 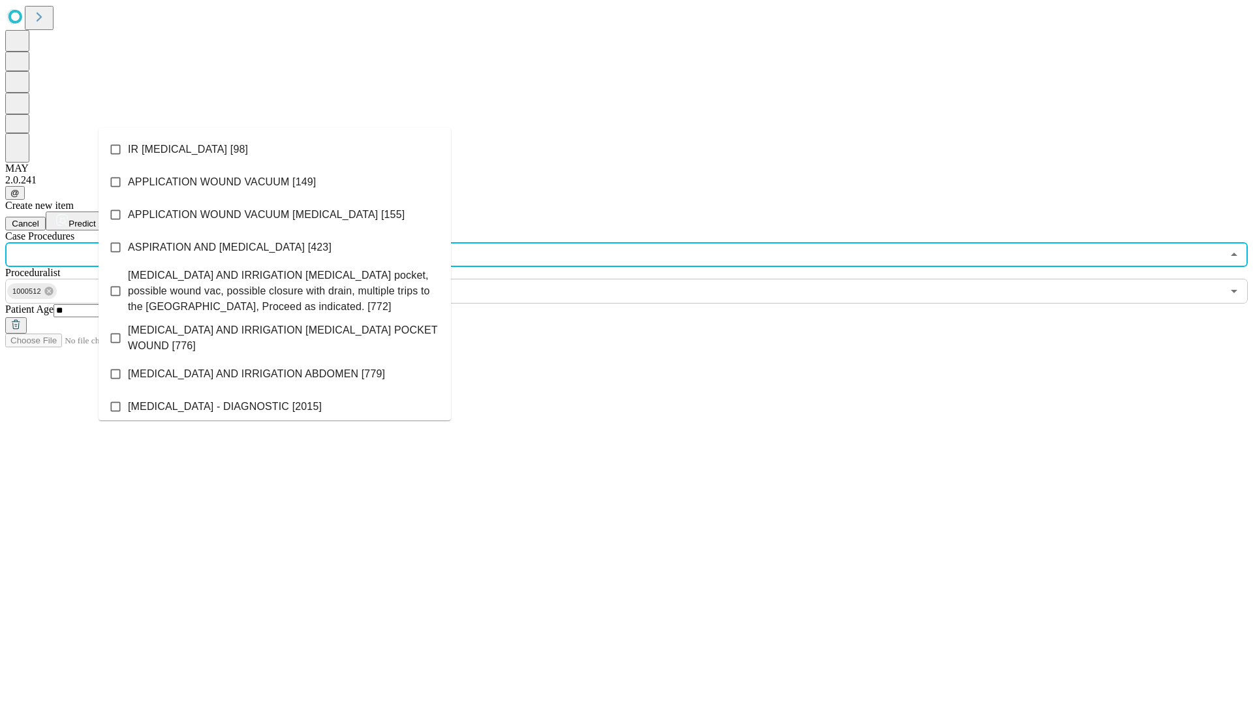 What do you see at coordinates (32, 291) in the screenshot?
I see `div: 1000512` at bounding box center [32, 291].